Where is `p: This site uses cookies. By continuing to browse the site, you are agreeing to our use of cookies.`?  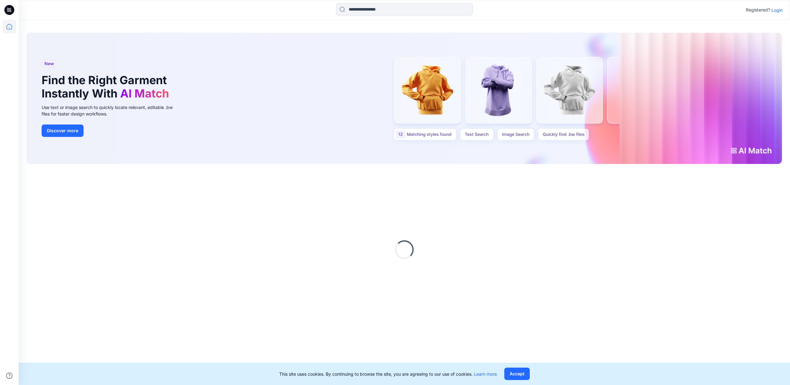
p: This site uses cookies. By continuing to browse the site, you are agreeing to our use of cookies. is located at coordinates (388, 374).